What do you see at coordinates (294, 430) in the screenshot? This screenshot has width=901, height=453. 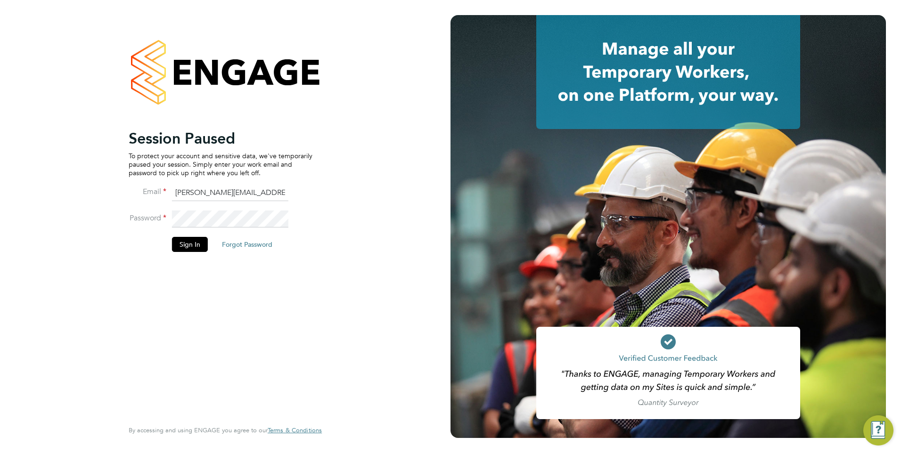 I see `a: Terms & Conditions` at bounding box center [294, 430].